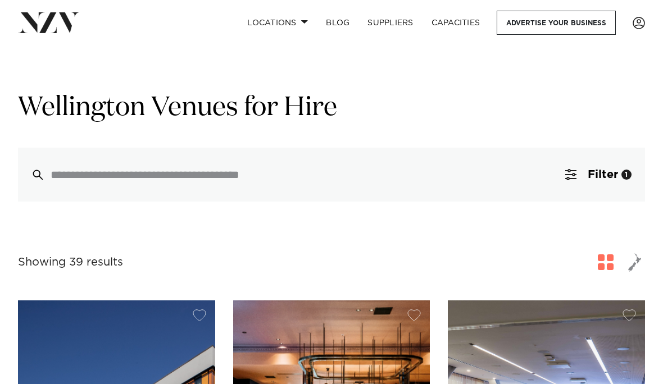  I want to click on h1: Wellington Venues for Hire, so click(332, 108).